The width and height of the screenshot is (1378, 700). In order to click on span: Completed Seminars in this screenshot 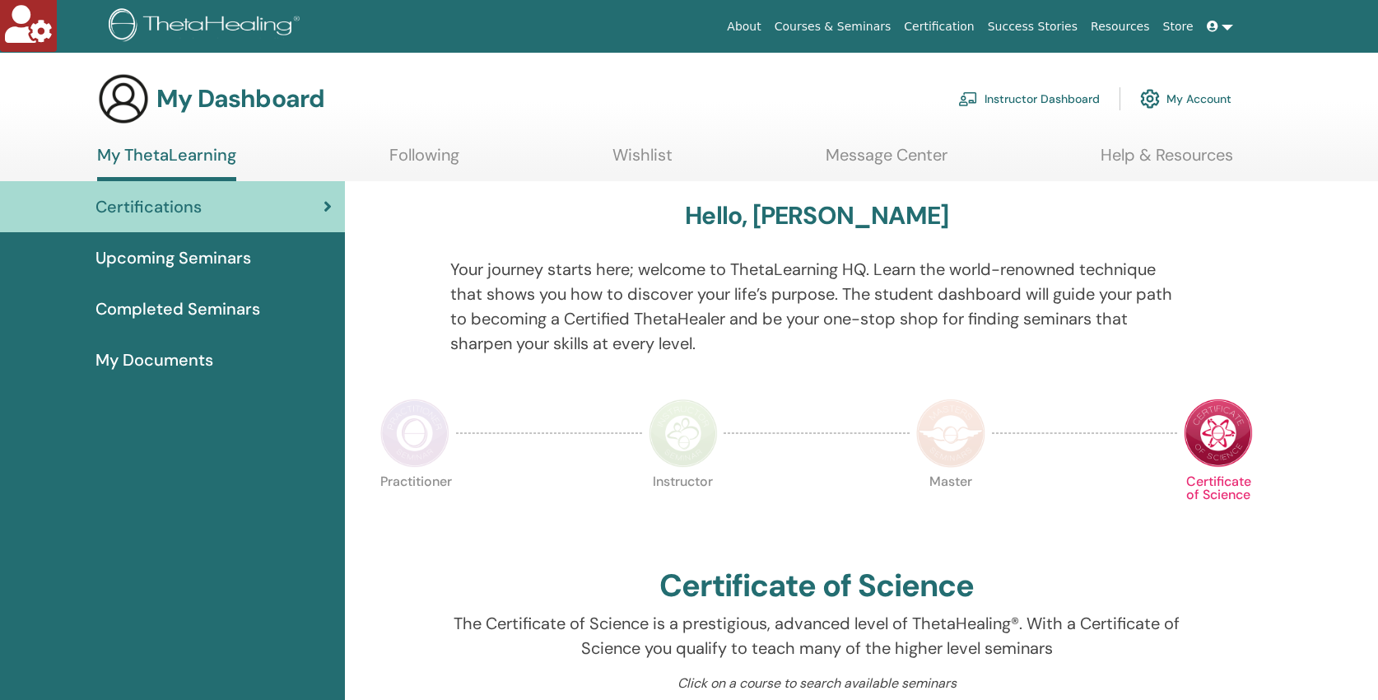, I will do `click(178, 309)`.